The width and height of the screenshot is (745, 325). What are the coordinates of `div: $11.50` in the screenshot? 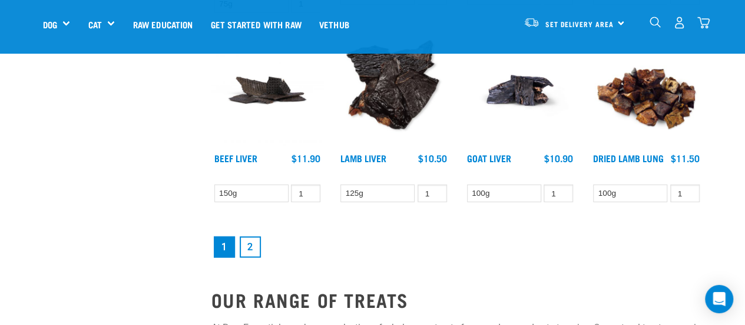 It's located at (685, 158).